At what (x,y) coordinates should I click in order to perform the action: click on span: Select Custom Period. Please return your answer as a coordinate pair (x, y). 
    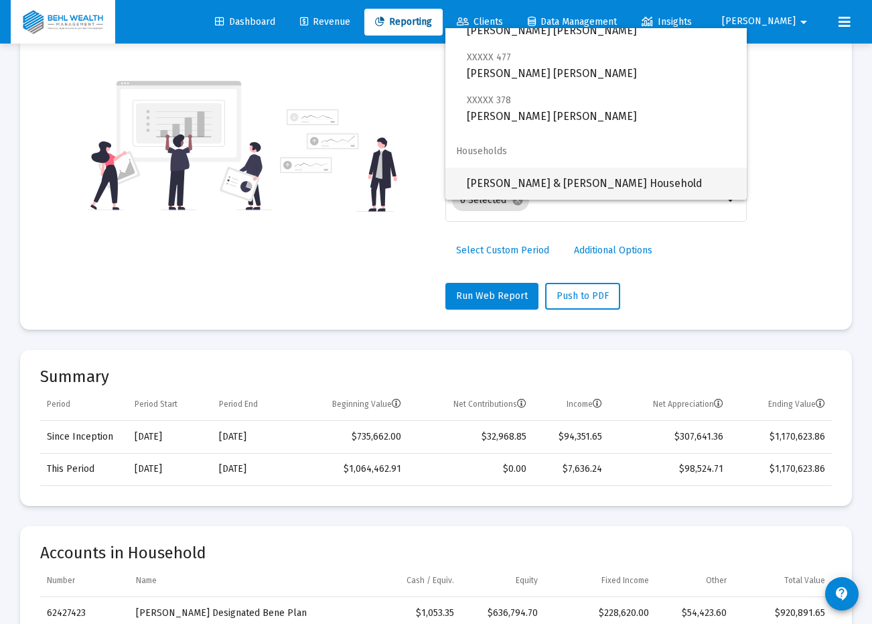
    Looking at the image, I should click on (503, 250).